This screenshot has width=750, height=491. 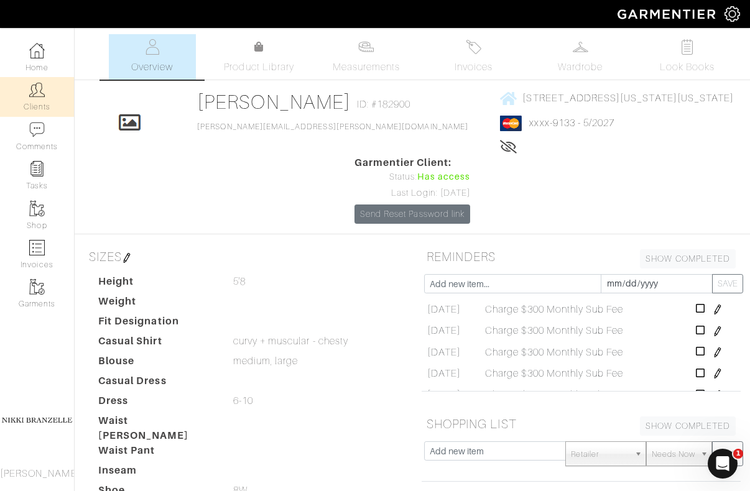 I want to click on span: Retailer, so click(x=600, y=455).